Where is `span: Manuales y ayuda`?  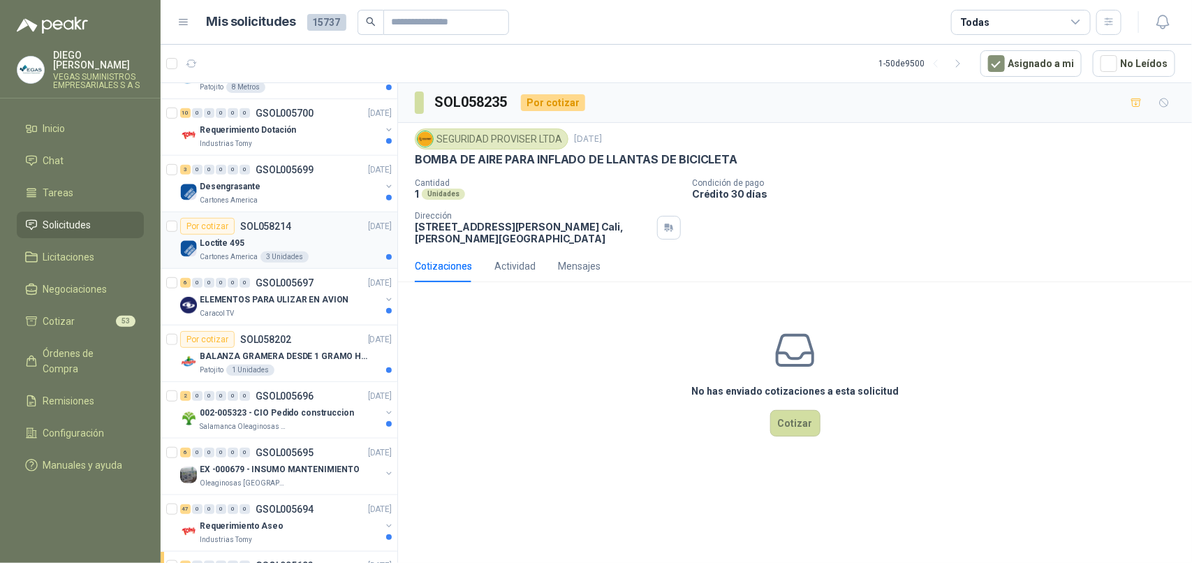 span: Manuales y ayuda is located at coordinates (83, 465).